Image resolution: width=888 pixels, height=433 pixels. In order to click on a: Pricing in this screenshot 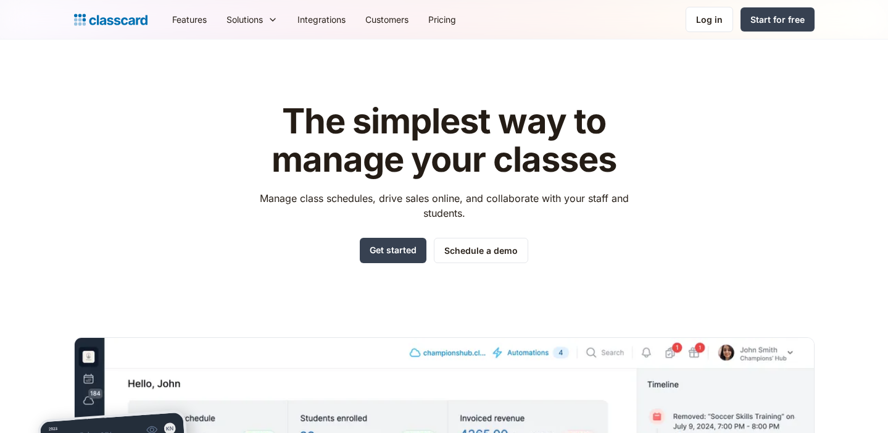, I will do `click(442, 19)`.